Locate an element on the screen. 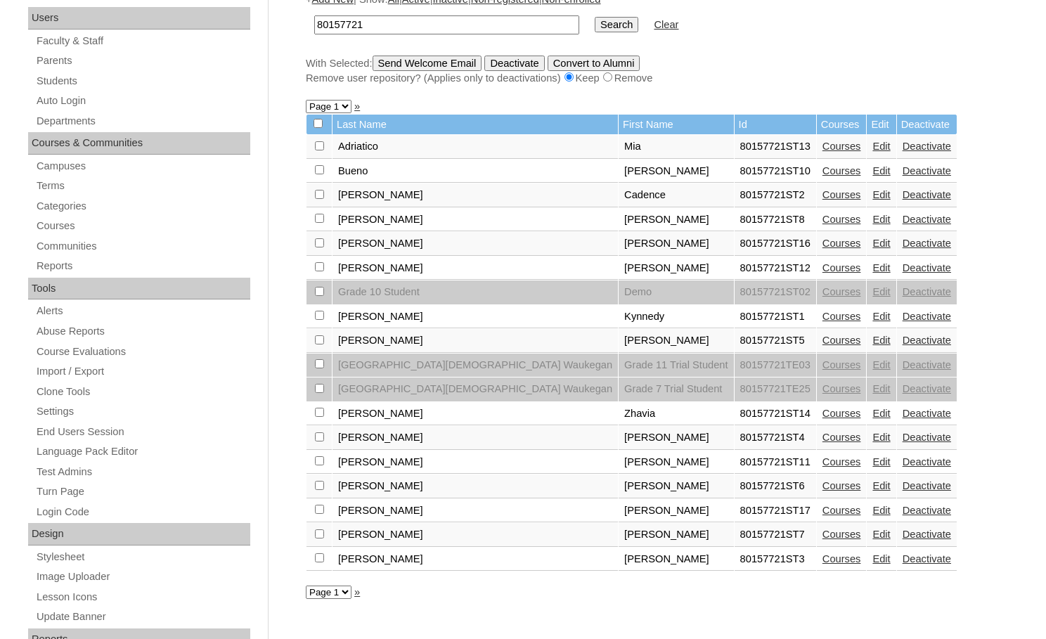  a: Login Code is located at coordinates (143, 512).